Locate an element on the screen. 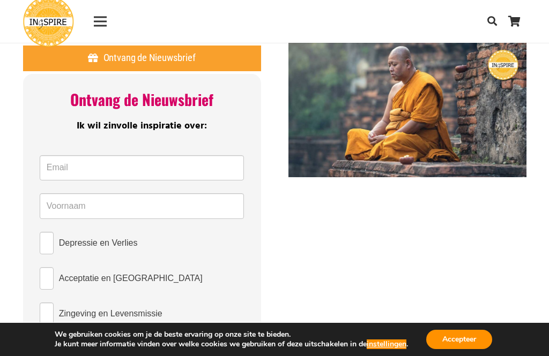 This screenshot has height=356, width=549. button: instellingen is located at coordinates (386, 345).